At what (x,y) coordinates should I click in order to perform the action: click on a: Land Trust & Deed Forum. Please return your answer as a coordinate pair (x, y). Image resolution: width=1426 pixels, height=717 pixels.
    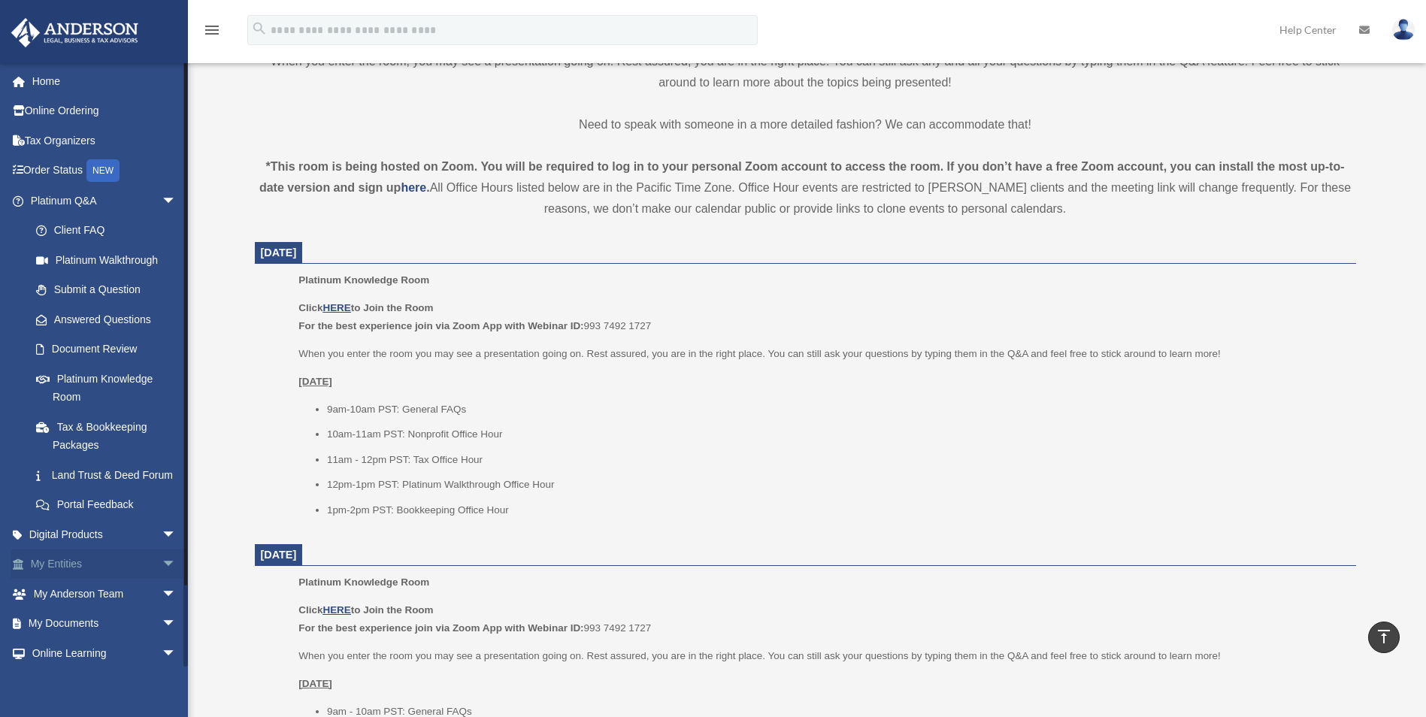
    Looking at the image, I should click on (110, 475).